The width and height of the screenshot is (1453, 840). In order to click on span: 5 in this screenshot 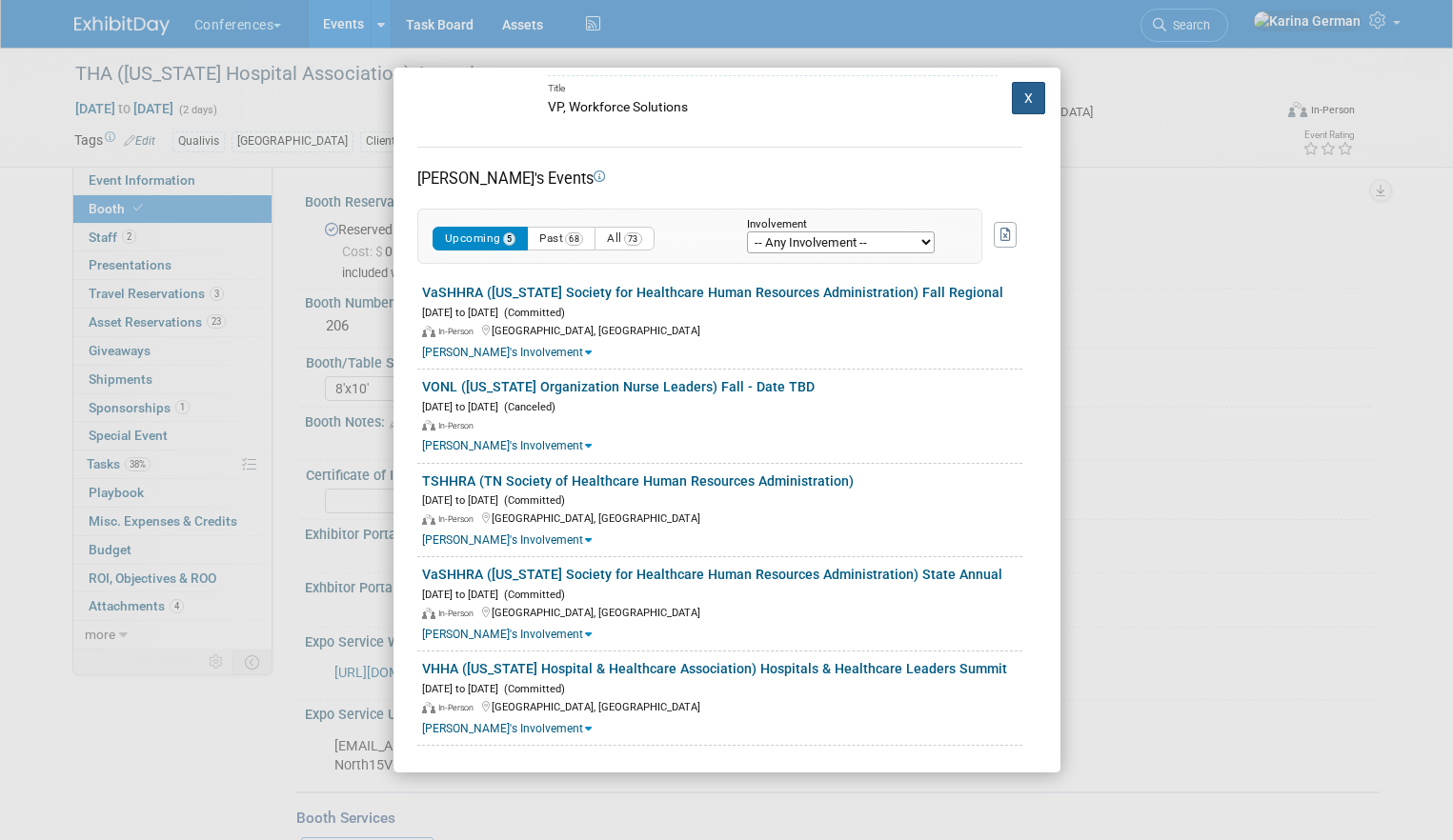, I will do `click(510, 239)`.